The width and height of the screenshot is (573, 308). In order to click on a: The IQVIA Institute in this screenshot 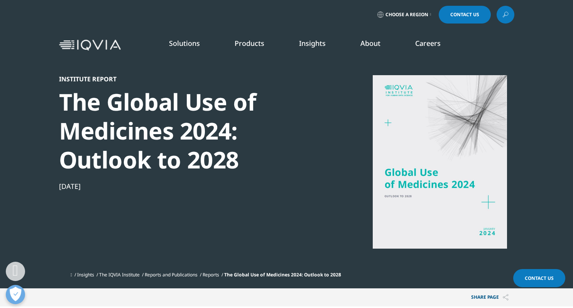, I will do `click(119, 275)`.